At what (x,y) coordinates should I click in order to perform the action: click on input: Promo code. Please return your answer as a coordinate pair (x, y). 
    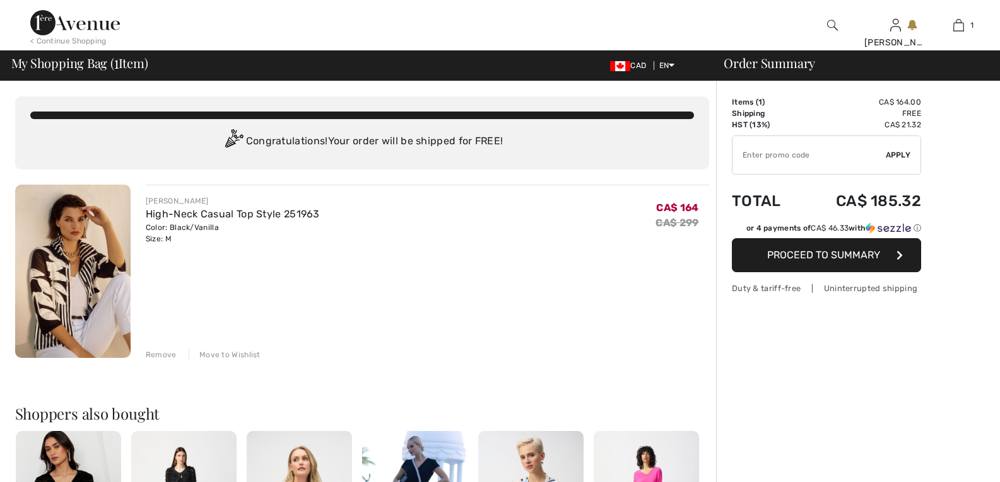
    Looking at the image, I should click on (809, 155).